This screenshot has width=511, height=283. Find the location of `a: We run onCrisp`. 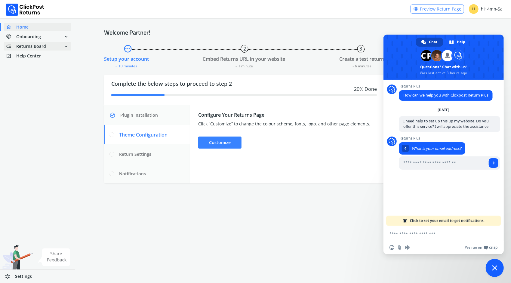

a: We run onCrisp is located at coordinates (481, 248).